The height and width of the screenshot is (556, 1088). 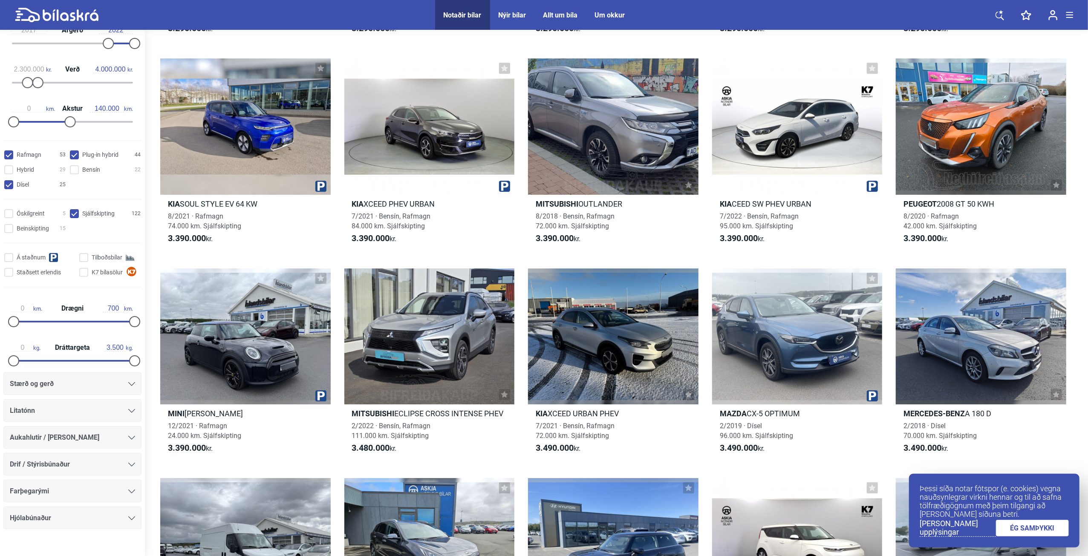 What do you see at coordinates (613, 365) in the screenshot?
I see `a: KiaXCEED URBAN PHEV7/2021 · Bensín, Rafmagn72.000 km. Sjálfskipting3.490.000kr.` at bounding box center [613, 365].